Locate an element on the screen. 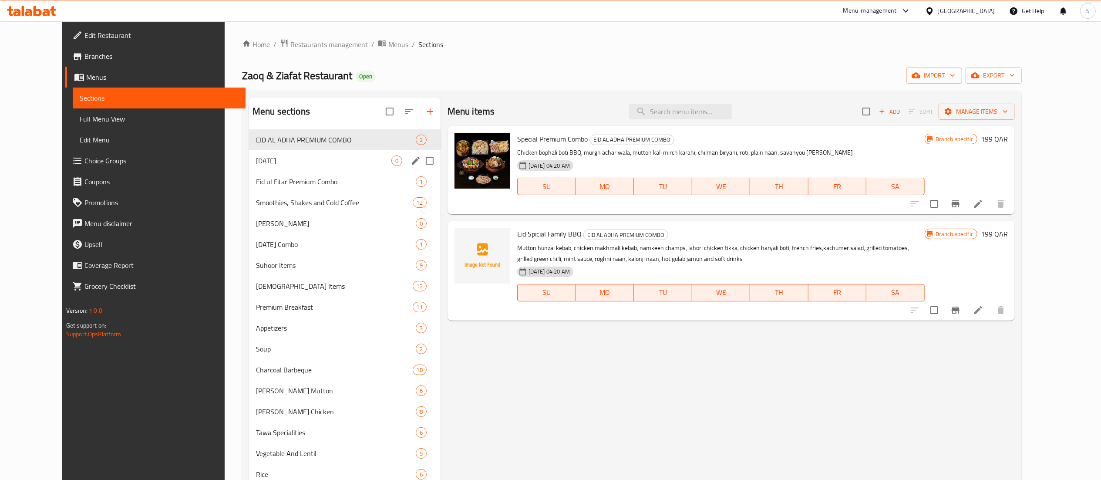  span: 8 is located at coordinates (421, 411).